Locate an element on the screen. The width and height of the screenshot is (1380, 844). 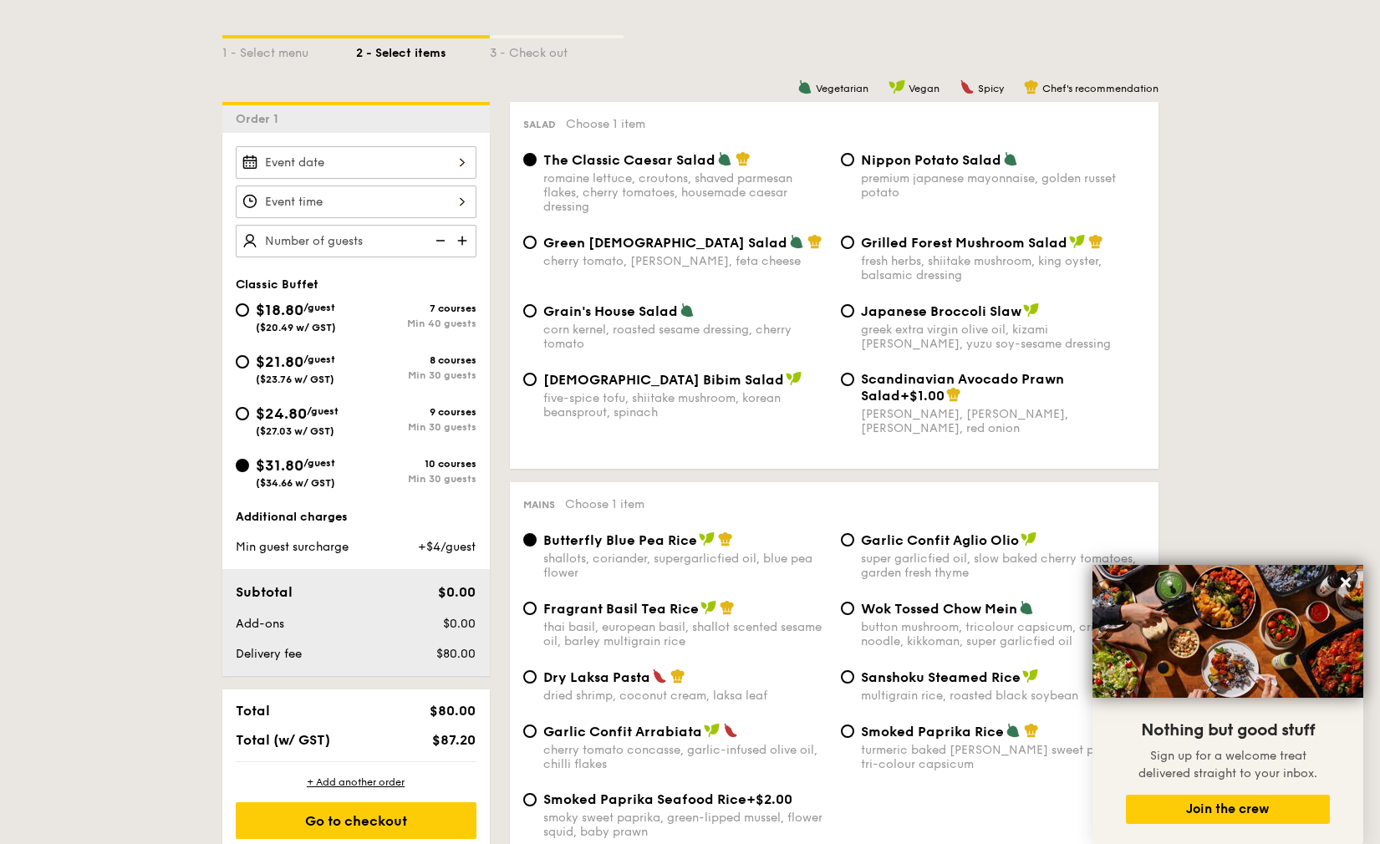
input: The Classic Caesar Saladromaine lettuce, croutons, shaved parmesan flakes, cherry tomatoes, house... is located at coordinates (530, 160).